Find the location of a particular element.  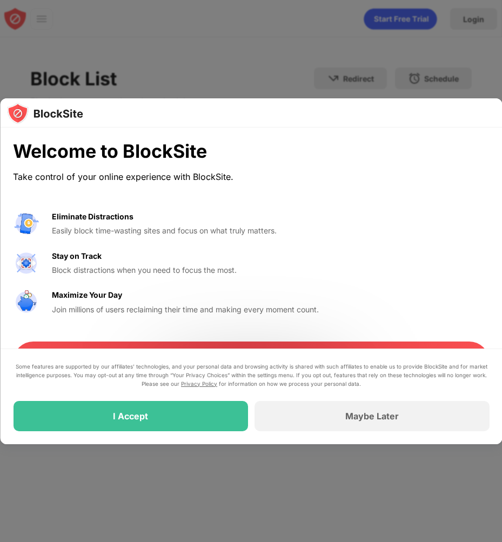

div: Easily block time-wasting sites and focus on what truly matters. is located at coordinates (185, 231).